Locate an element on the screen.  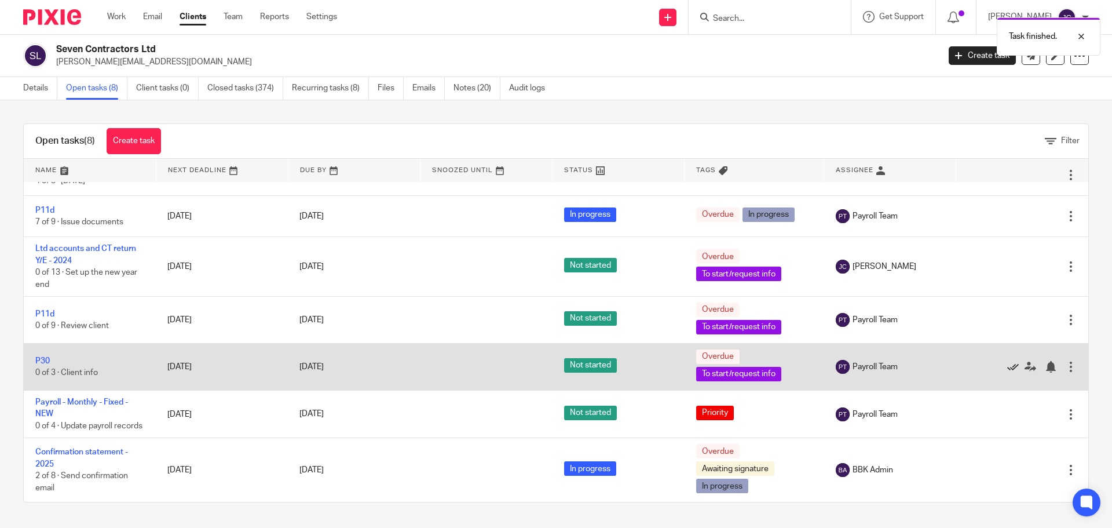
a: Email is located at coordinates (152, 17).